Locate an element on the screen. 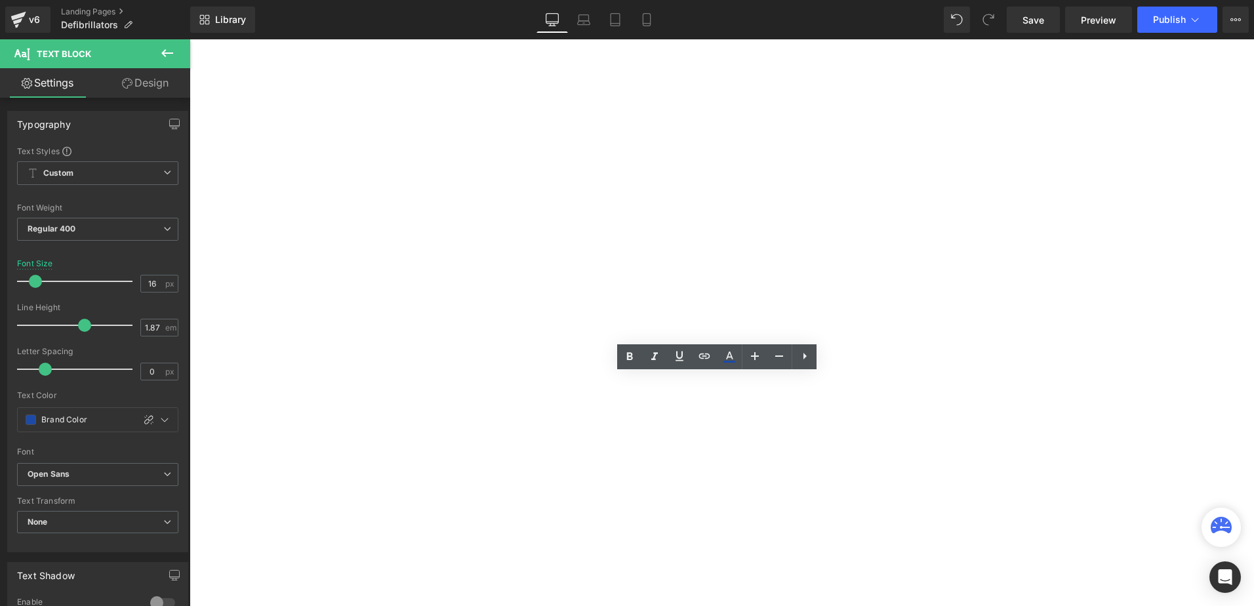 The width and height of the screenshot is (1254, 606). div: Font Weight is located at coordinates (98, 208).